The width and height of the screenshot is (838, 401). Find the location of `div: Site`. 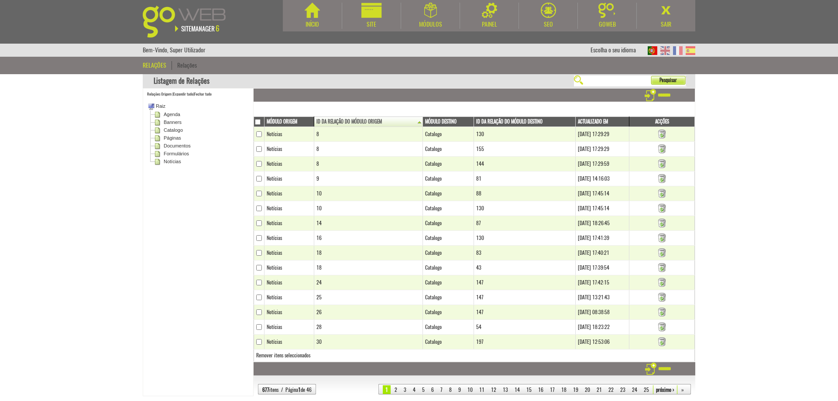

div: Site is located at coordinates (371, 24).